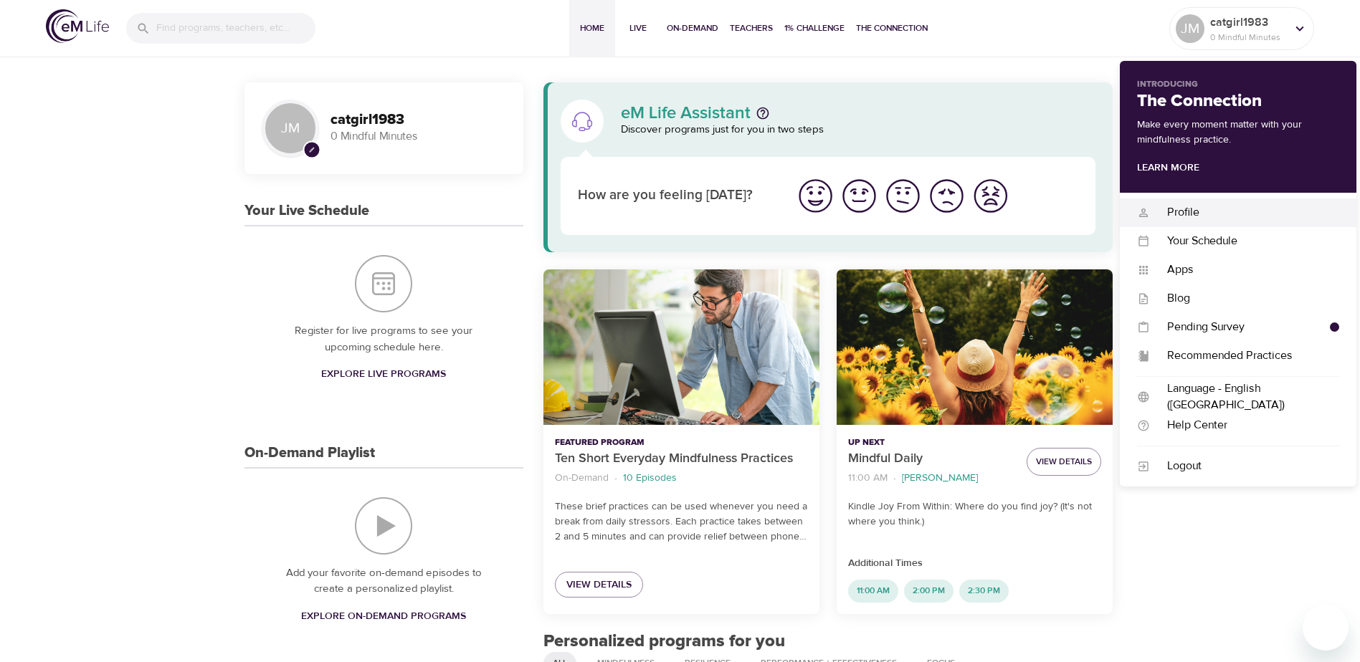 This screenshot has width=1360, height=662. Describe the element at coordinates (1239, 327) in the screenshot. I see `div: Pending Survey` at that location.